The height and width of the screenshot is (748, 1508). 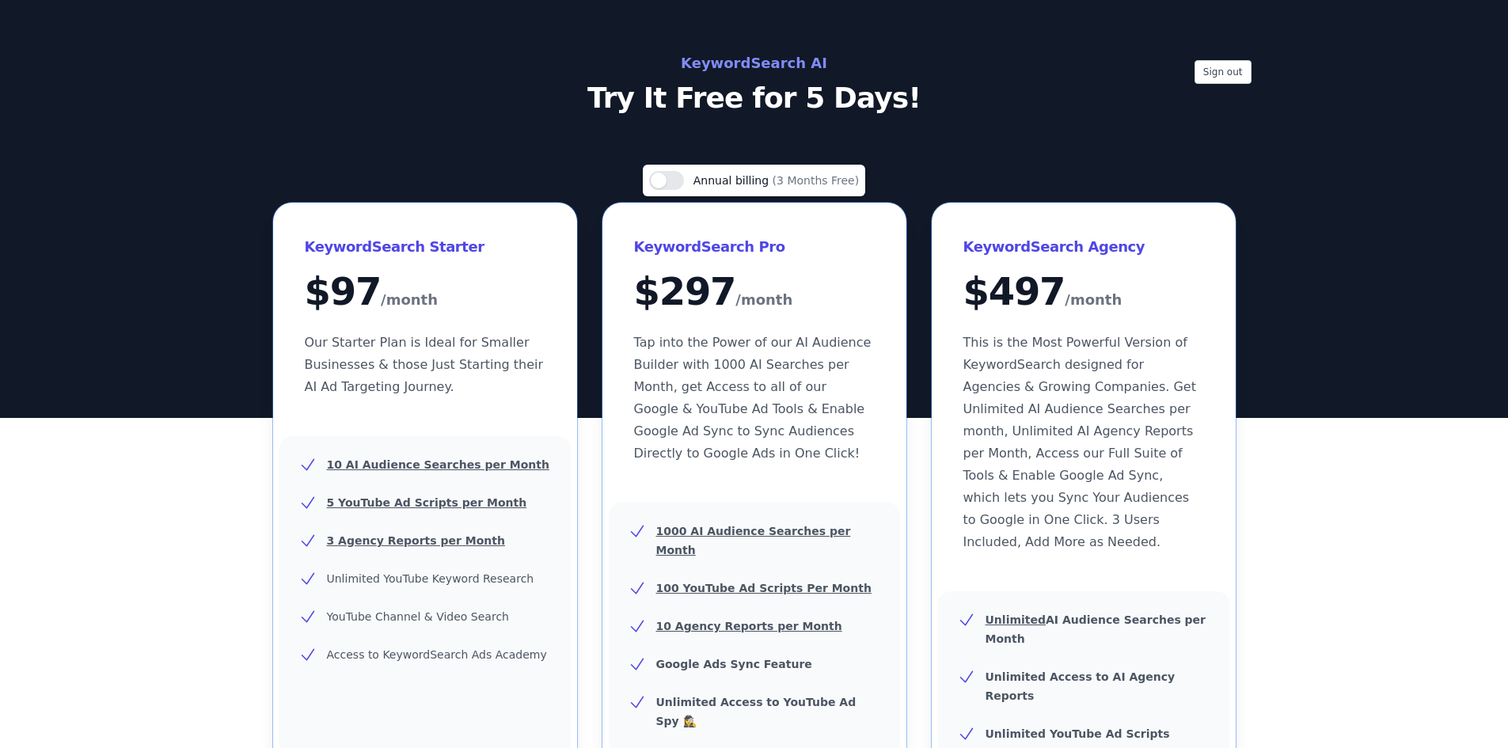 I want to click on button: Sign out, so click(x=1223, y=72).